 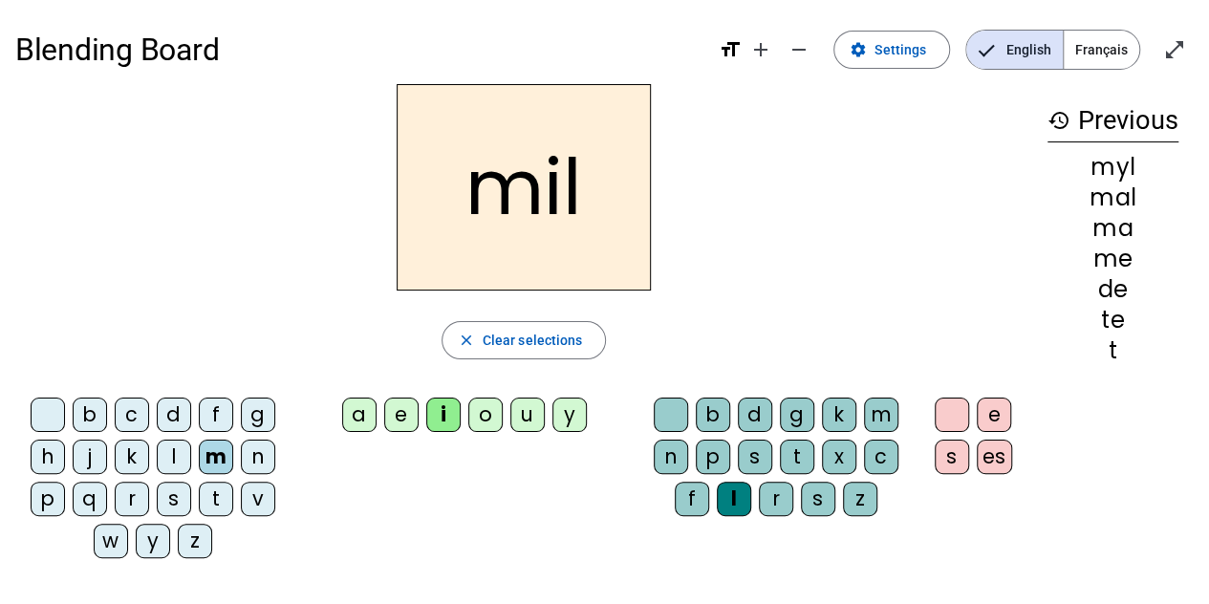 What do you see at coordinates (1175, 50) in the screenshot?
I see `button: Enter full screen` at bounding box center [1175, 50].